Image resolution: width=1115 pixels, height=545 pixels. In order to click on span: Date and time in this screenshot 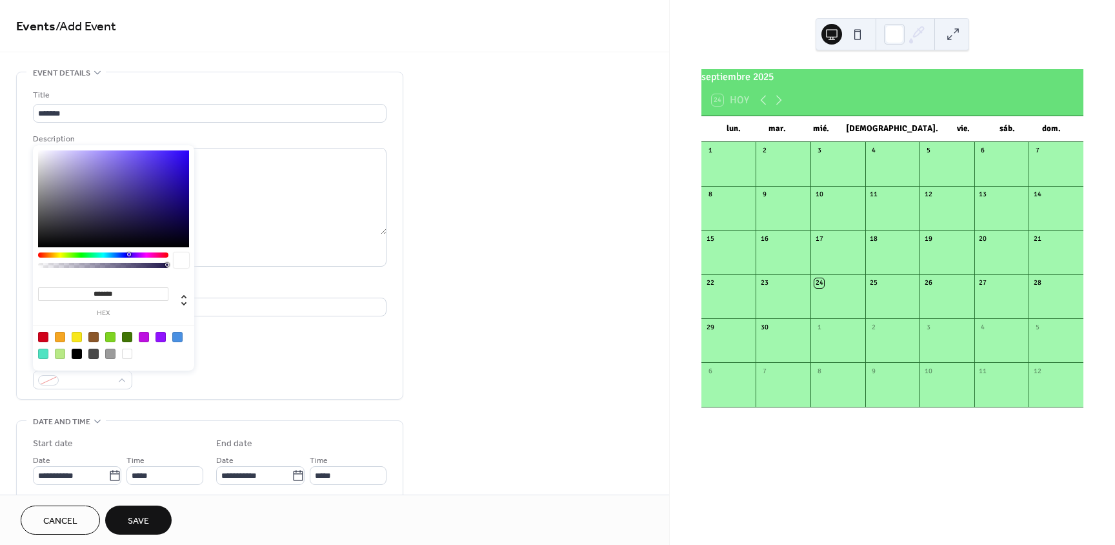, I will do `click(61, 421)`.